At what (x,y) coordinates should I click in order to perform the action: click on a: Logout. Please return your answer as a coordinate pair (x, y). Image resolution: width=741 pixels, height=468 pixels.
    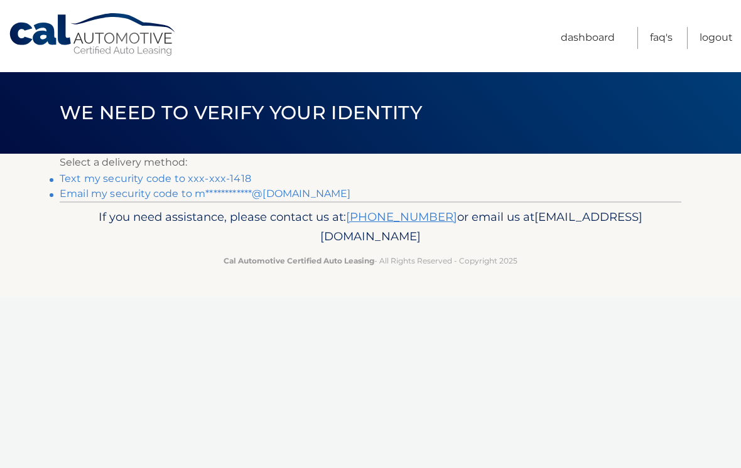
    Looking at the image, I should click on (716, 38).